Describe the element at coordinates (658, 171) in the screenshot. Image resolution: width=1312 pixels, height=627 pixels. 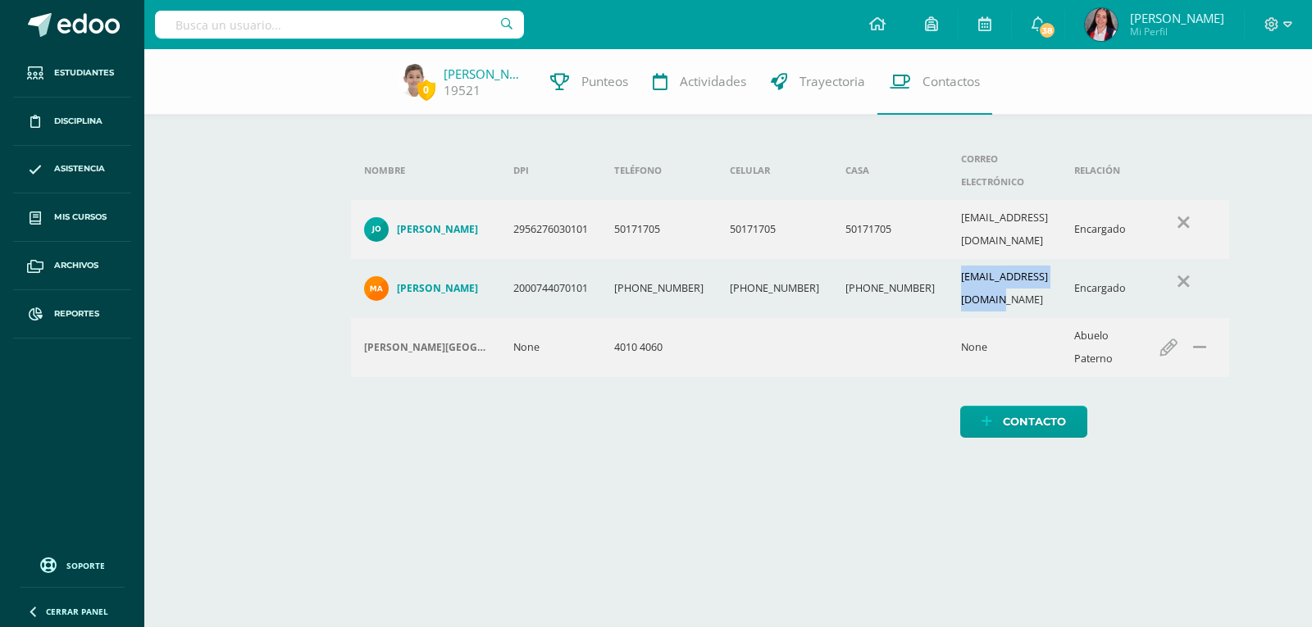
I see `th: Teléfono` at that location.